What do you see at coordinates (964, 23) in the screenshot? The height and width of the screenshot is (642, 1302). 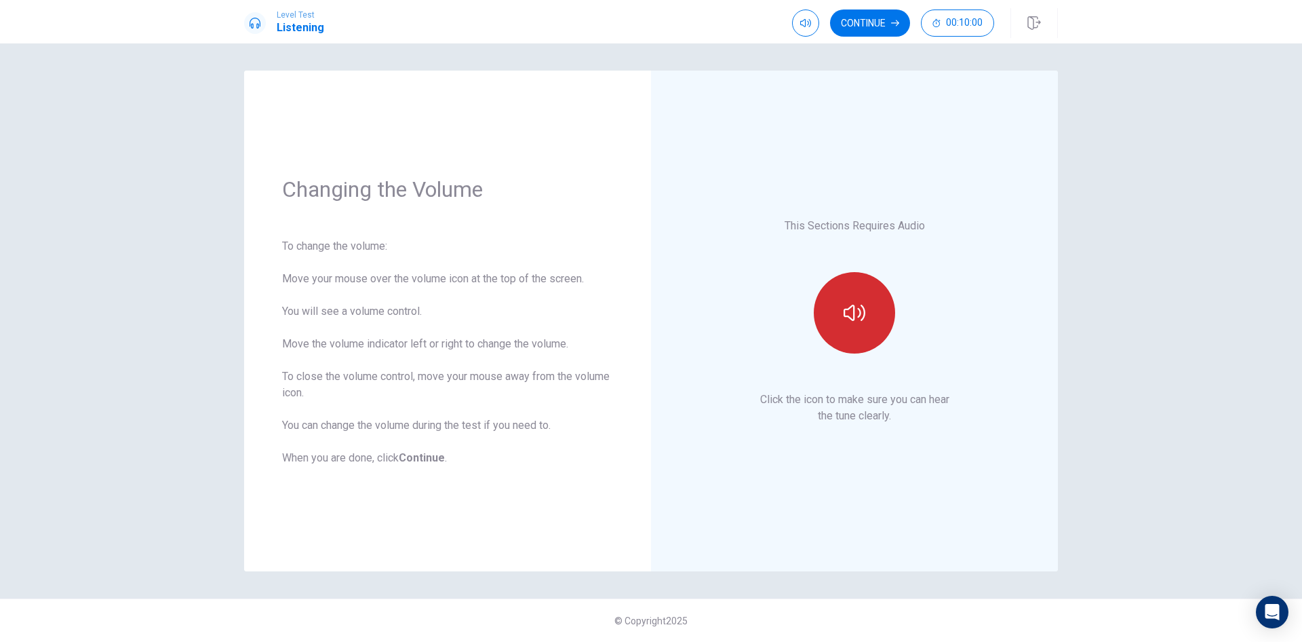 I see `span: 00:10:00` at bounding box center [964, 23].